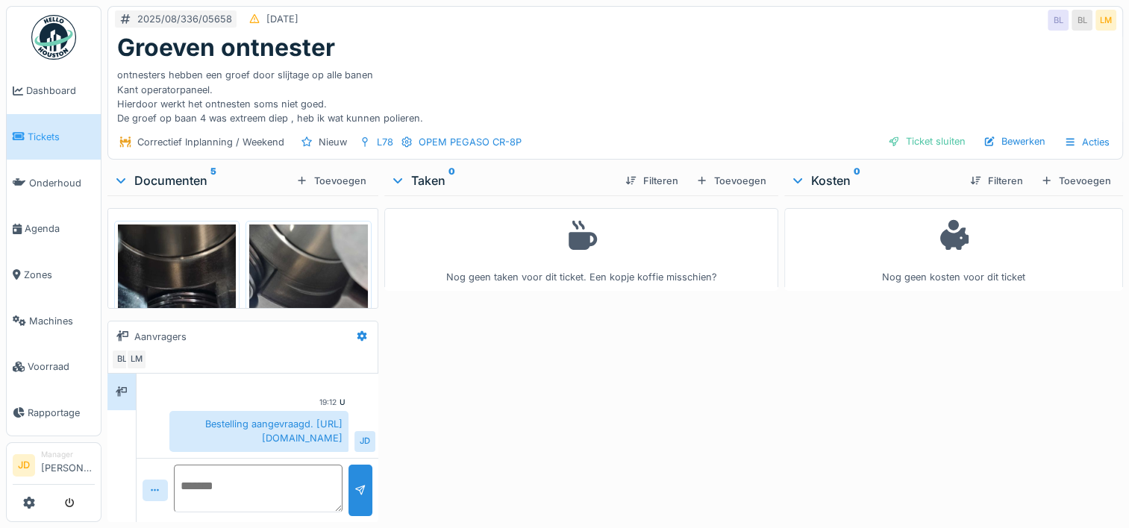 Image resolution: width=1129 pixels, height=528 pixels. What do you see at coordinates (615, 93) in the screenshot?
I see `div: ontnesters hebben een groef door slijtage op alle banen Kant operatorpaneel. Hierdoor werkt het o...` at bounding box center [615, 93].